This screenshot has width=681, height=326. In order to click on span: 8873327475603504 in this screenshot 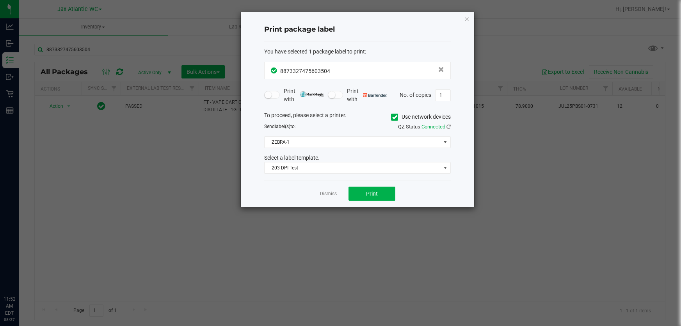, I will do `click(305, 71)`.